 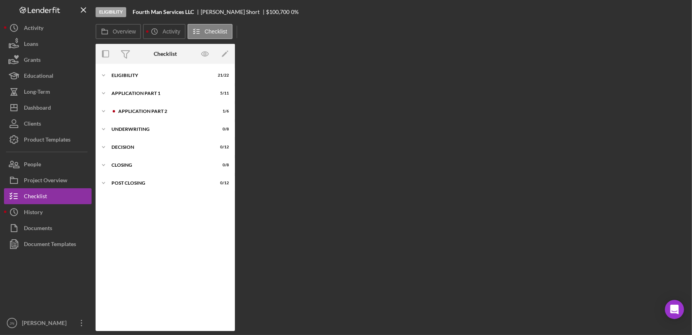 I want to click on button: Product Templates, so click(x=48, y=139).